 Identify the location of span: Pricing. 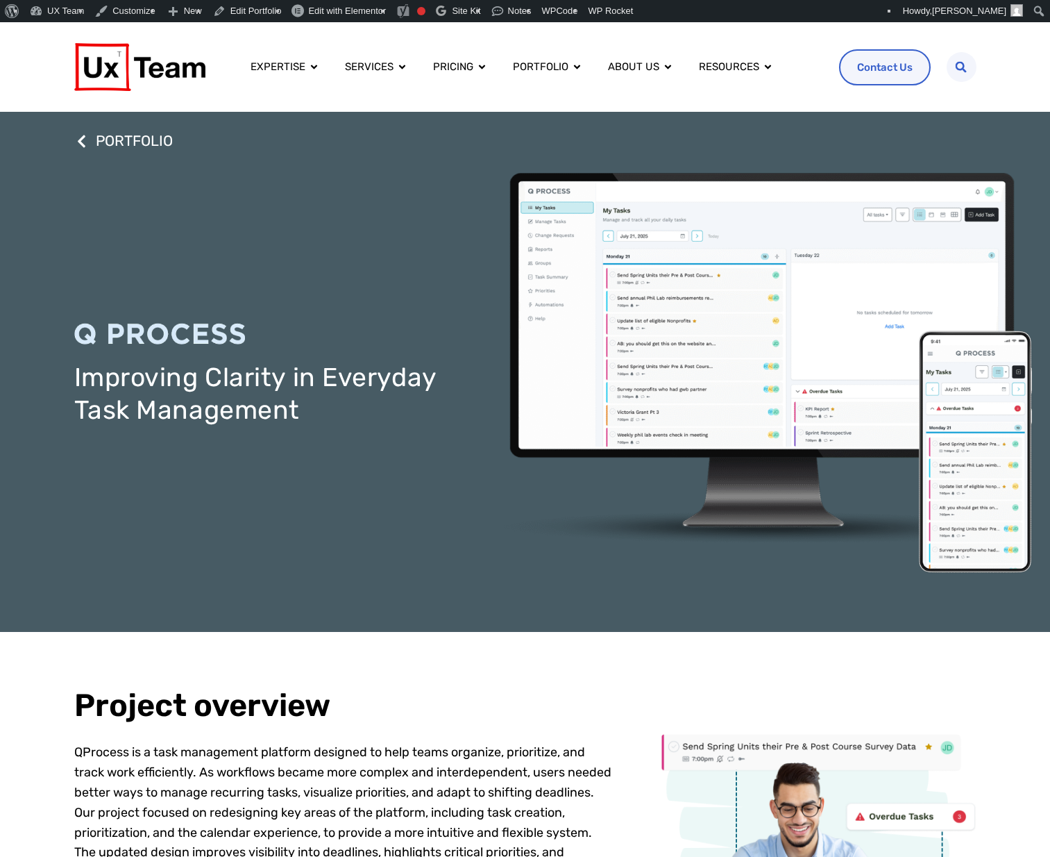
(453, 67).